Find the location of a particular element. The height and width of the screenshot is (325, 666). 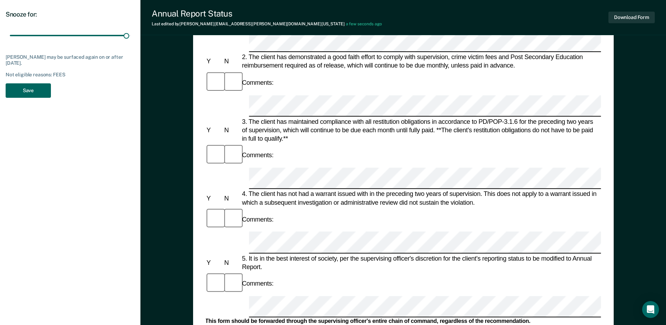

button: Save is located at coordinates (28, 90).